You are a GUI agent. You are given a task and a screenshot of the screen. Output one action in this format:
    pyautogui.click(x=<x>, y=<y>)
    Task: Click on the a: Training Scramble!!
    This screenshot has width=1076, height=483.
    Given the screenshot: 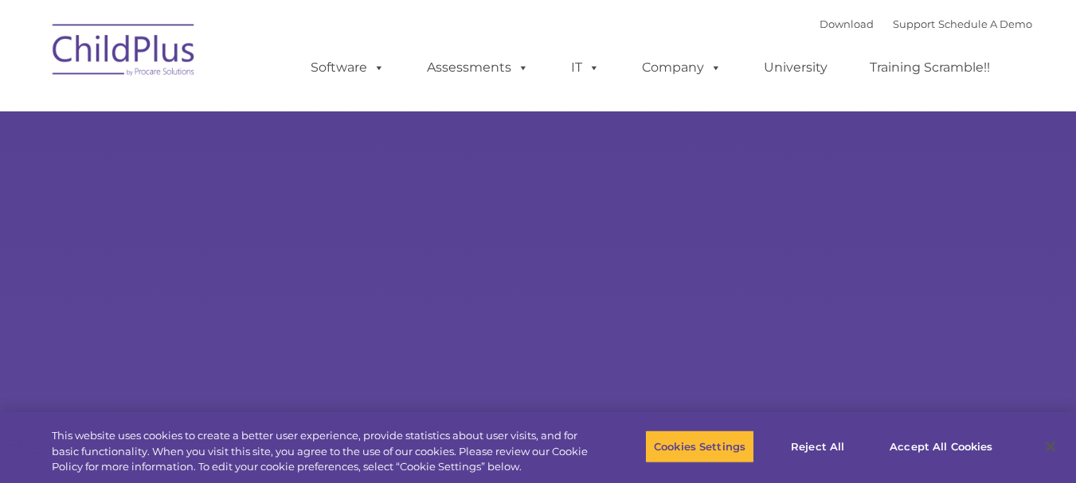 What is the action you would take?
    pyautogui.click(x=929, y=68)
    